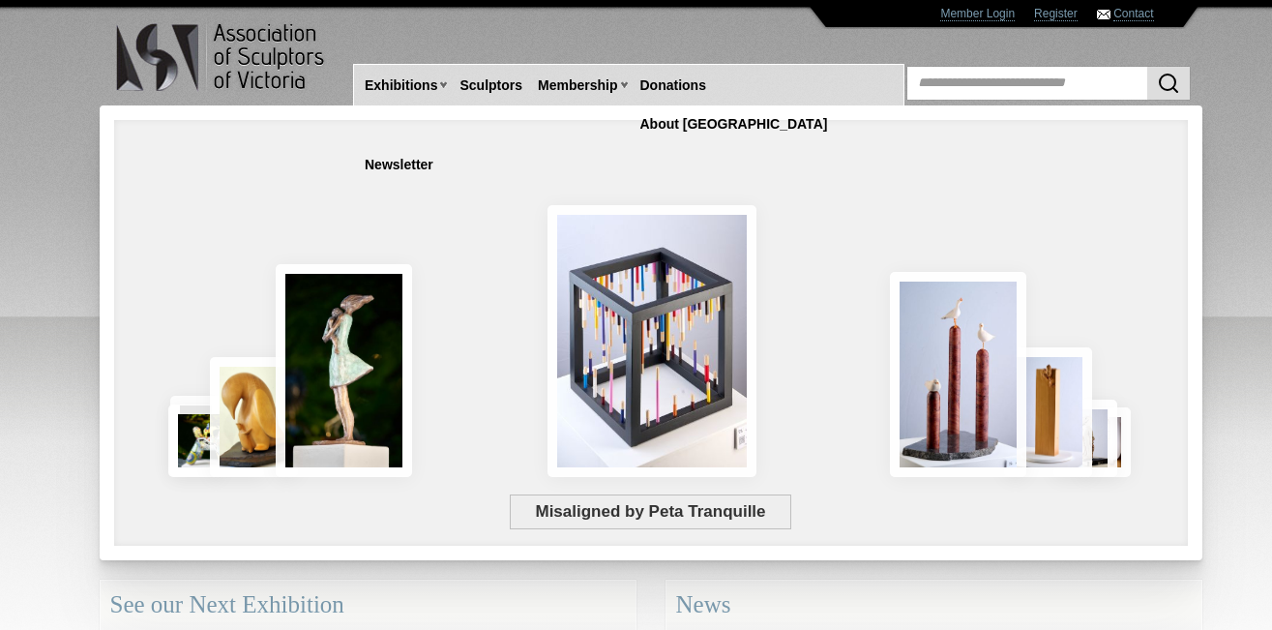  What do you see at coordinates (401, 85) in the screenshot?
I see `a: Exhibitions` at bounding box center [401, 85].